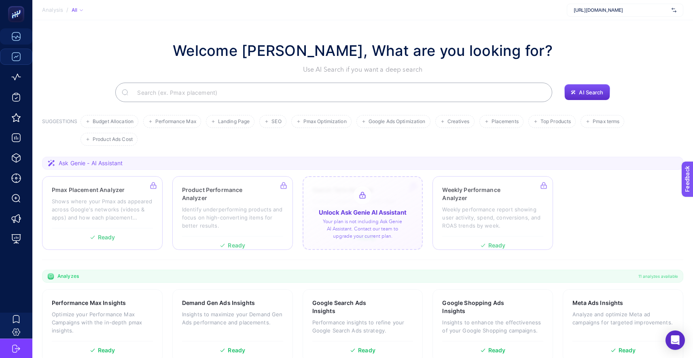 This screenshot has height=358, width=693. Describe the element at coordinates (458, 121) in the screenshot. I see `span: Creatives` at that location.